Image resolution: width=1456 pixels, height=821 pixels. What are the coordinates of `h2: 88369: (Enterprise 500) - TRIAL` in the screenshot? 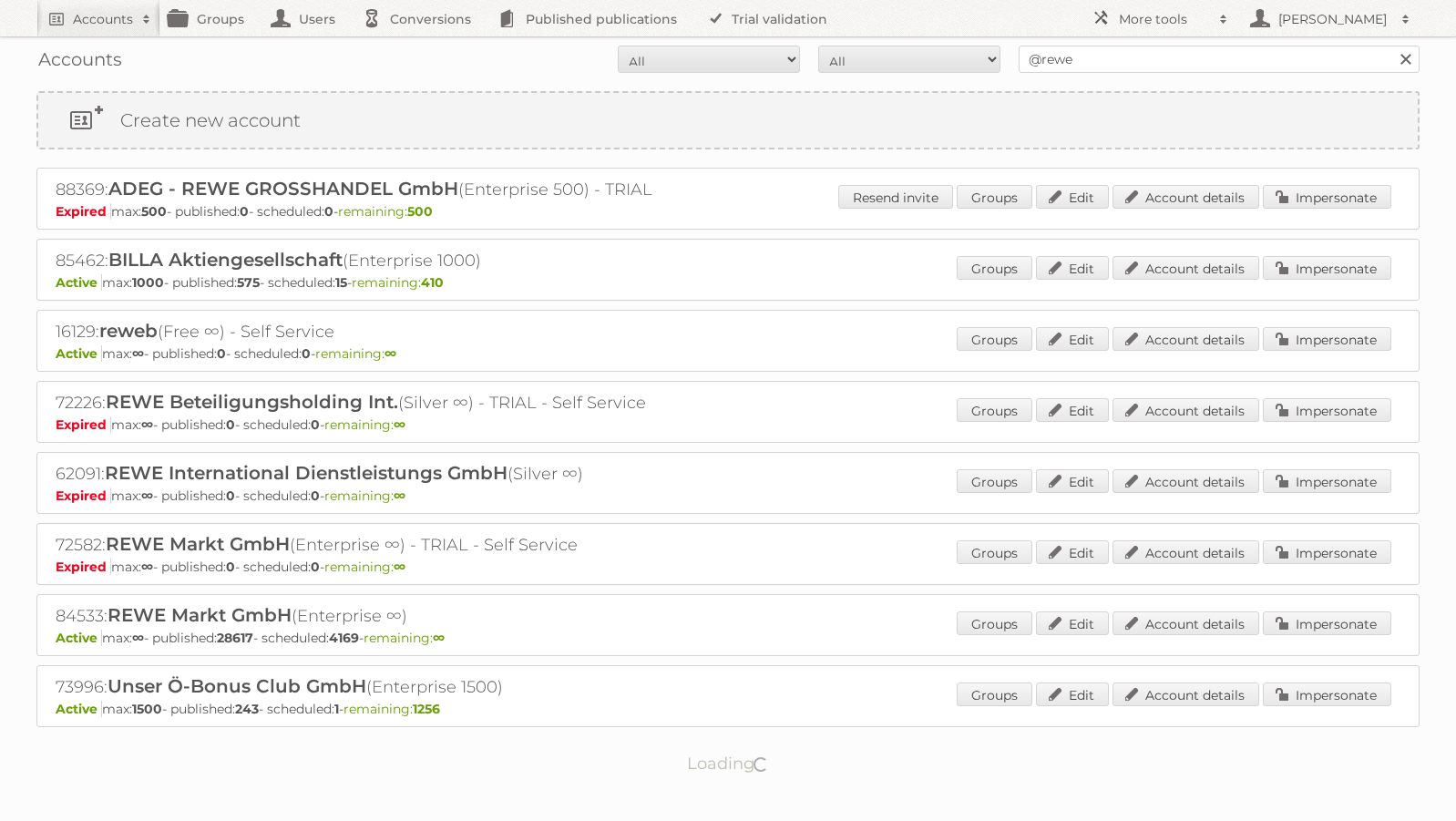 It's located at (375, 190).